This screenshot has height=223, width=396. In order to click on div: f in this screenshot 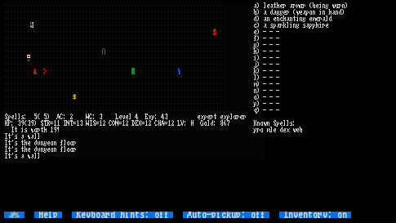, I will do `click(61, 149)`.